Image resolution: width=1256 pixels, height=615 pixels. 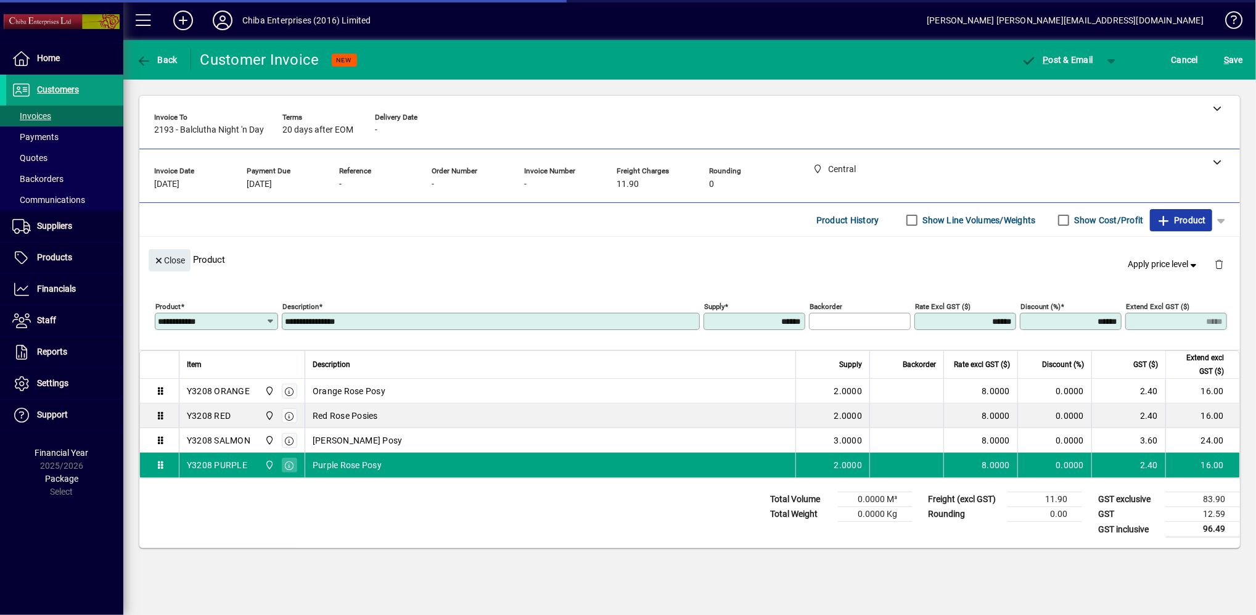 I want to click on a: Backorders, so click(x=65, y=179).